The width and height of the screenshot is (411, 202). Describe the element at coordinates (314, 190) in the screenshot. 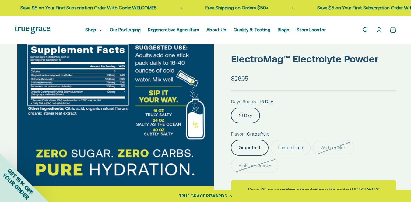

I see `strong: Save $5 on your first subscription with code: WELCOME5` at that location.